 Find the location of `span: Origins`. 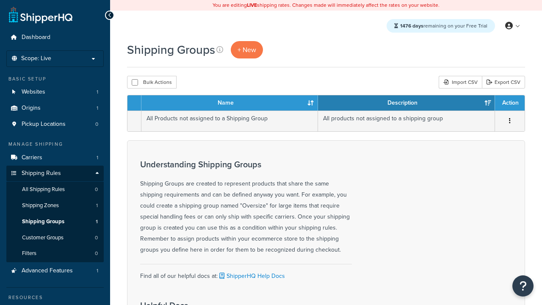

span: Origins is located at coordinates (31, 108).